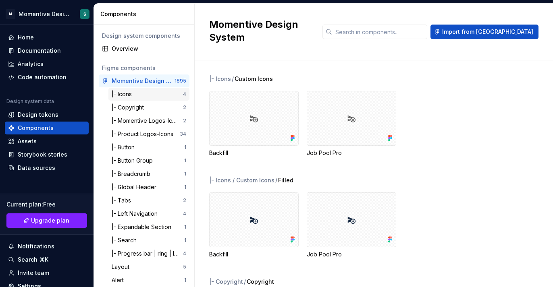  I want to click on div: |- Global Header, so click(135, 187).